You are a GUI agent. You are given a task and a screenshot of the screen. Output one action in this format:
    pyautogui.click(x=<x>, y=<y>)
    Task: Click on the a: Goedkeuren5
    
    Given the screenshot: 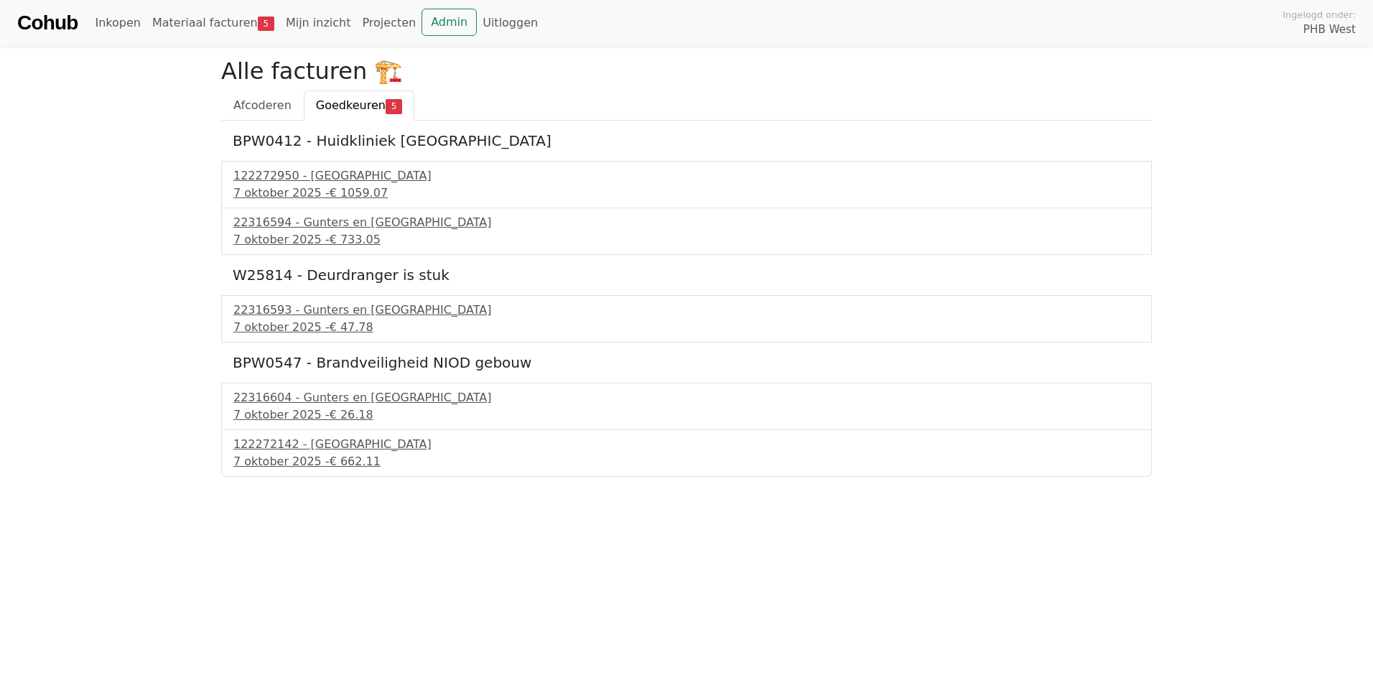 What is the action you would take?
    pyautogui.click(x=359, y=106)
    